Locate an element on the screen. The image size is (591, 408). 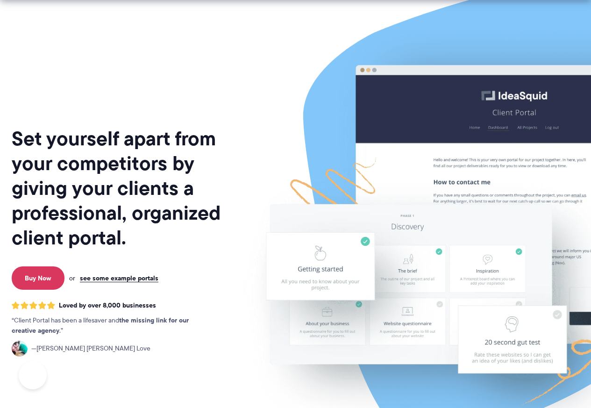
a: Buy Now is located at coordinates (38, 278).